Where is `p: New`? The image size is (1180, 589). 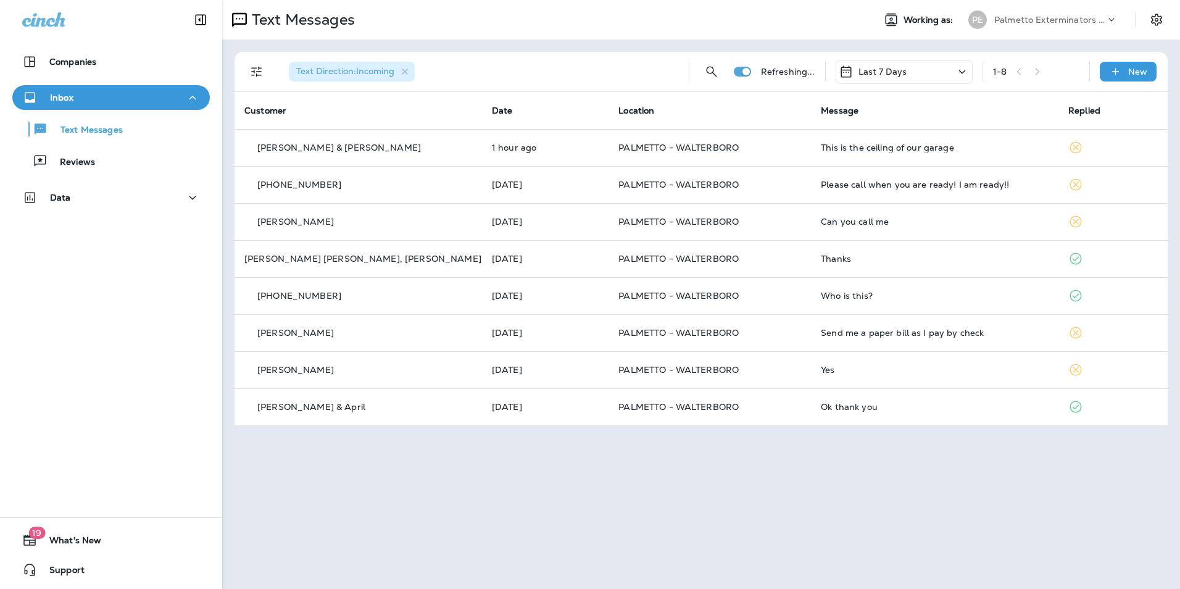 p: New is located at coordinates (1137, 72).